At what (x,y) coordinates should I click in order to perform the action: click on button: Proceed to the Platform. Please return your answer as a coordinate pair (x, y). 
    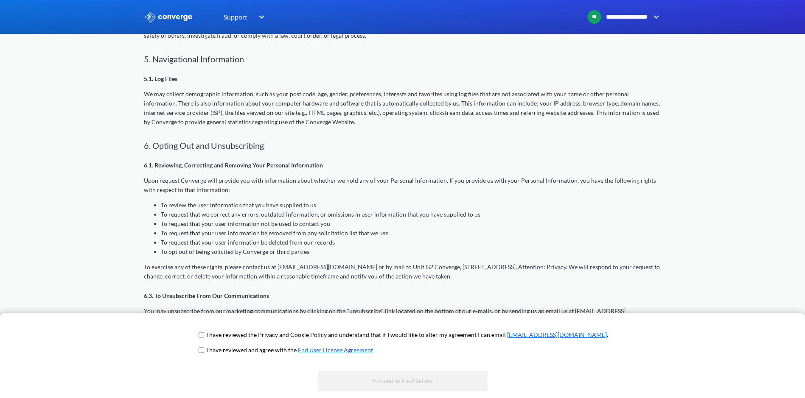
    Looking at the image, I should click on (402, 381).